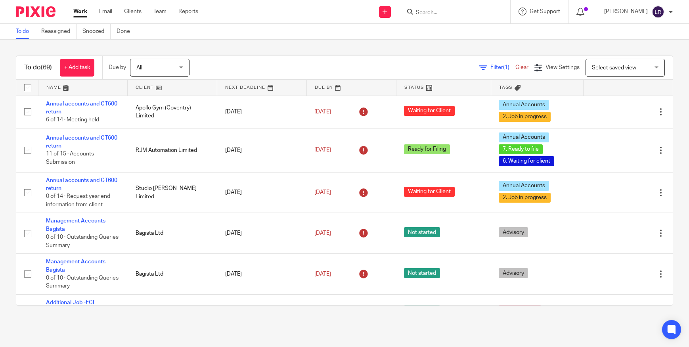  Describe the element at coordinates (36, 11) in the screenshot. I see `img: Pixie` at that location.